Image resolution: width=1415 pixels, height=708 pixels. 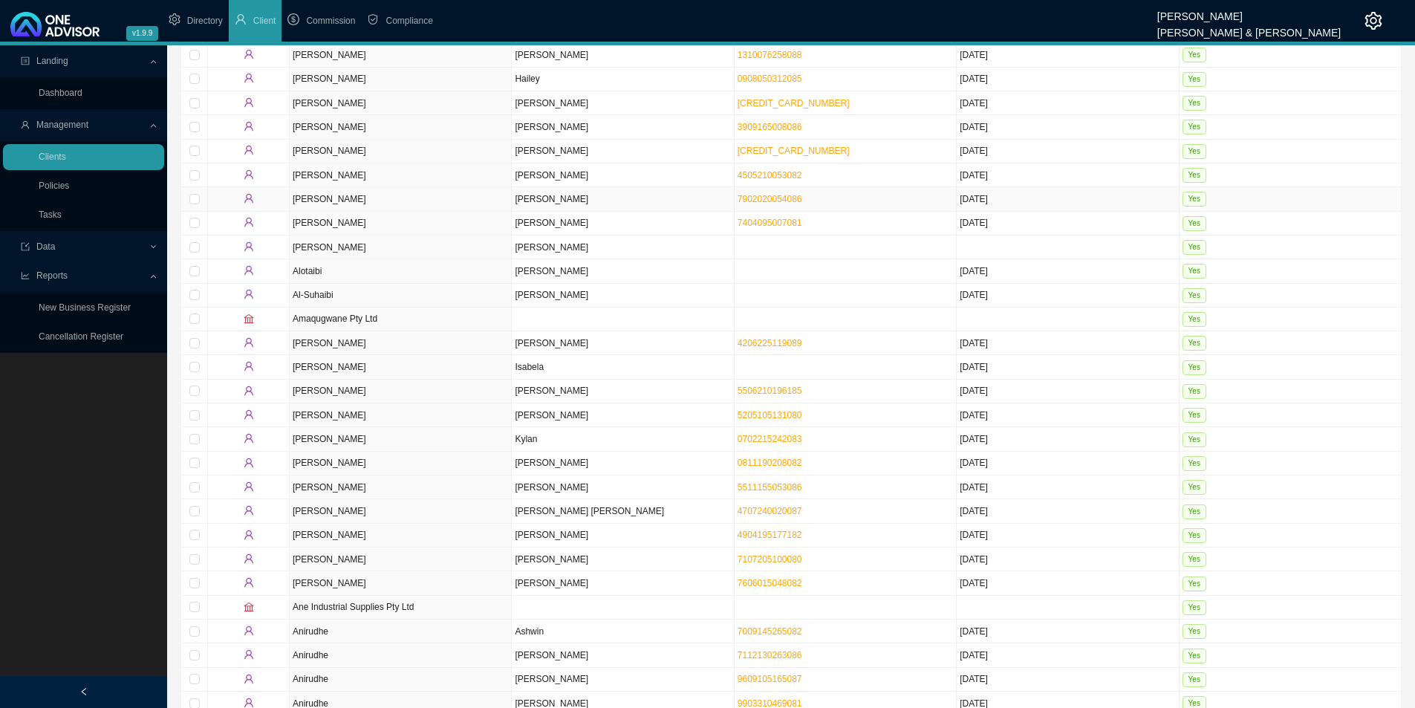 I want to click on a: 4904195177182, so click(x=770, y=535).